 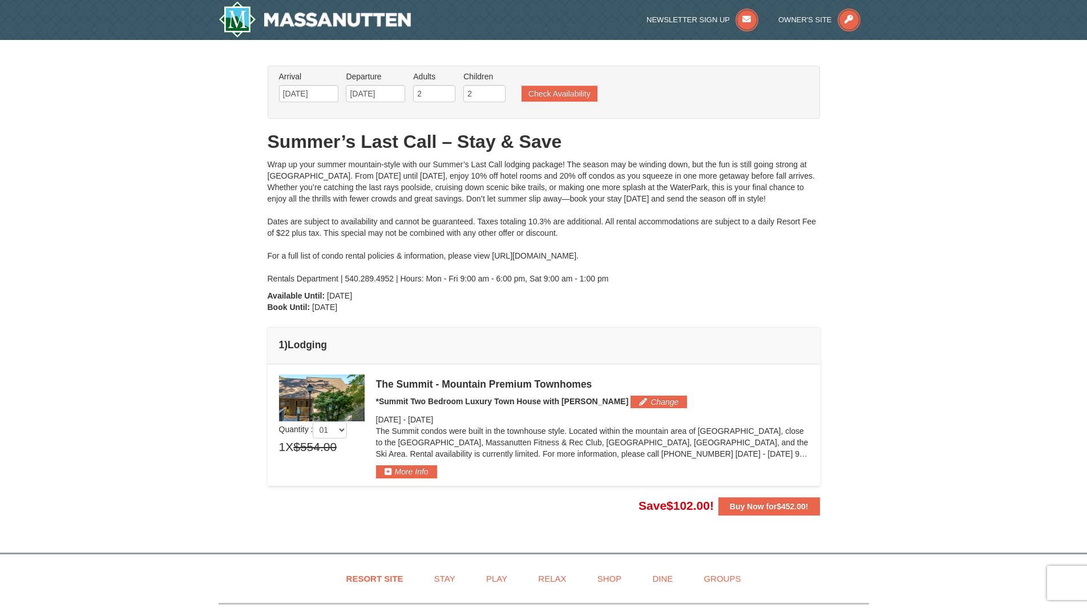 I want to click on label: Departure, so click(x=376, y=76).